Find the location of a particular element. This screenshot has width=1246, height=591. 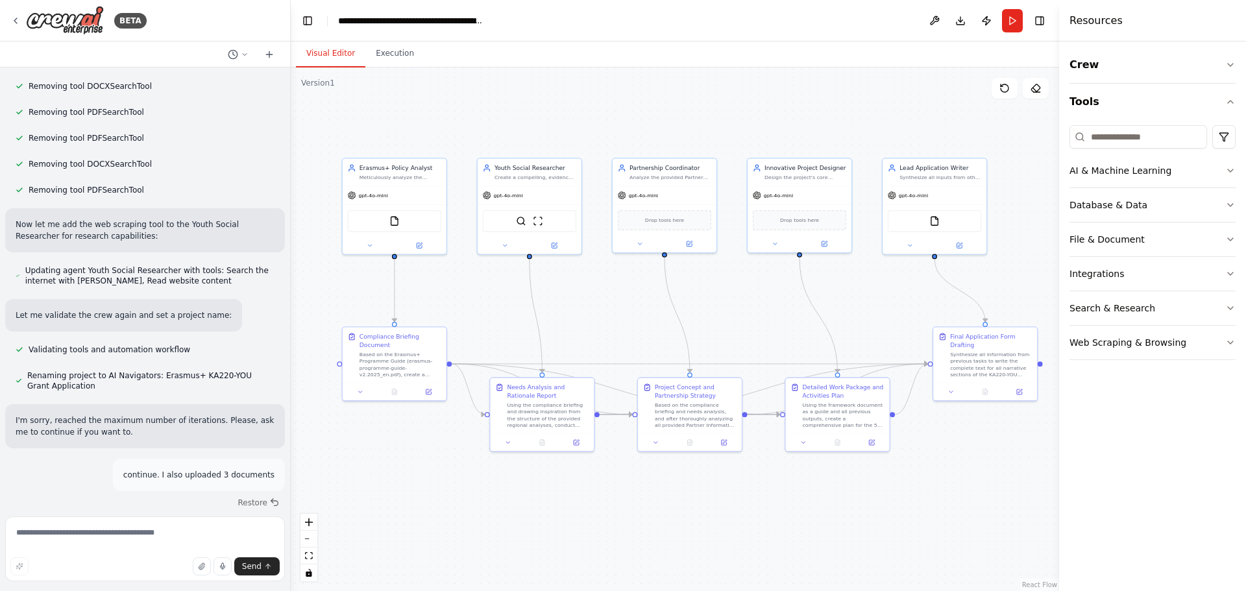

div: Create a compelling, evidence-based needs analysis that justifies the project's relevance and urg... is located at coordinates (535, 177).